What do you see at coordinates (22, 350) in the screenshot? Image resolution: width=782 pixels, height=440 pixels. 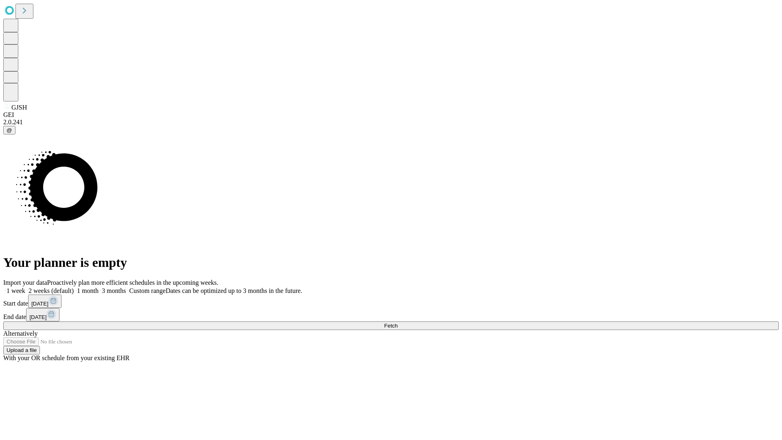 I see `button: Upload a file` at bounding box center [22, 350].